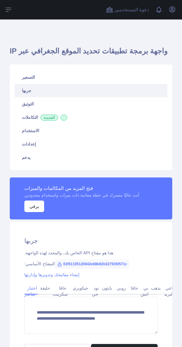  I want to click on font: 63f51105120842e68b82b327935f571c, so click(95, 264).